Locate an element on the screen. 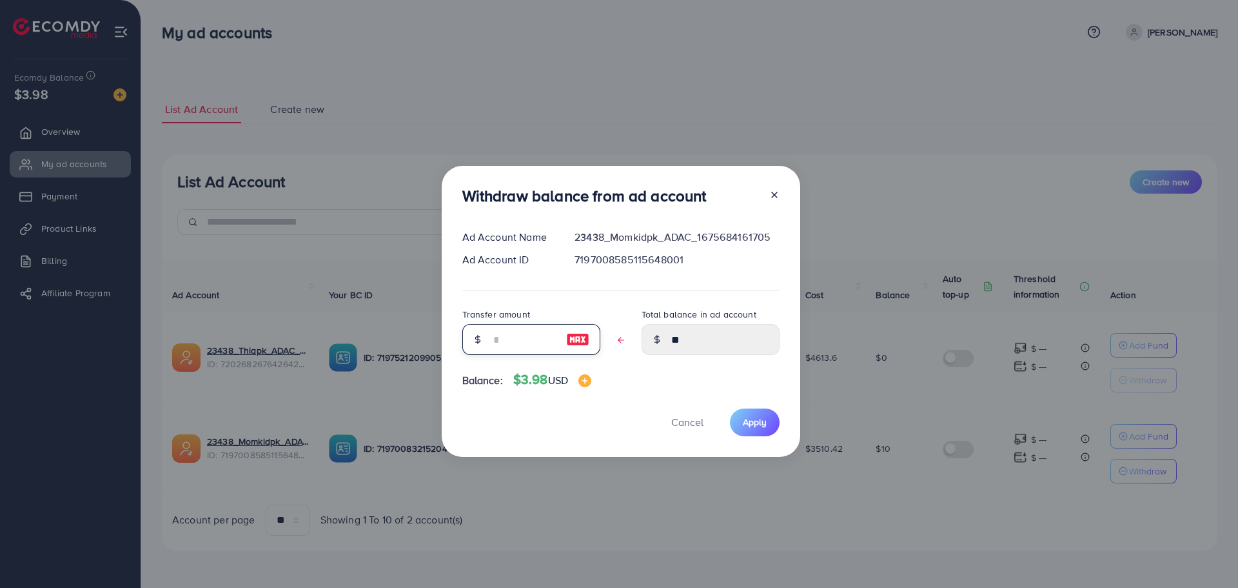 The image size is (1238, 588). div: Ad Account ID is located at coordinates (508, 259).